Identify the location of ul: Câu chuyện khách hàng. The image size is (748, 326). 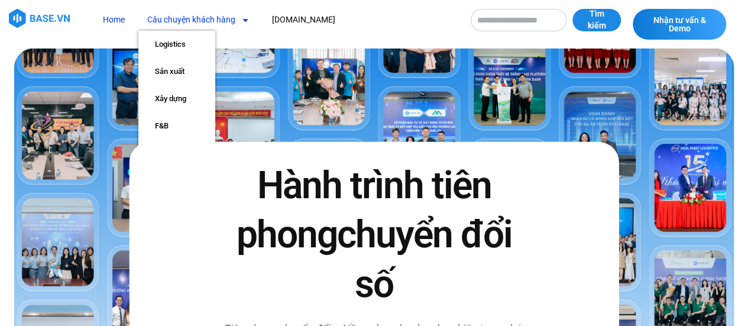
(177, 126).